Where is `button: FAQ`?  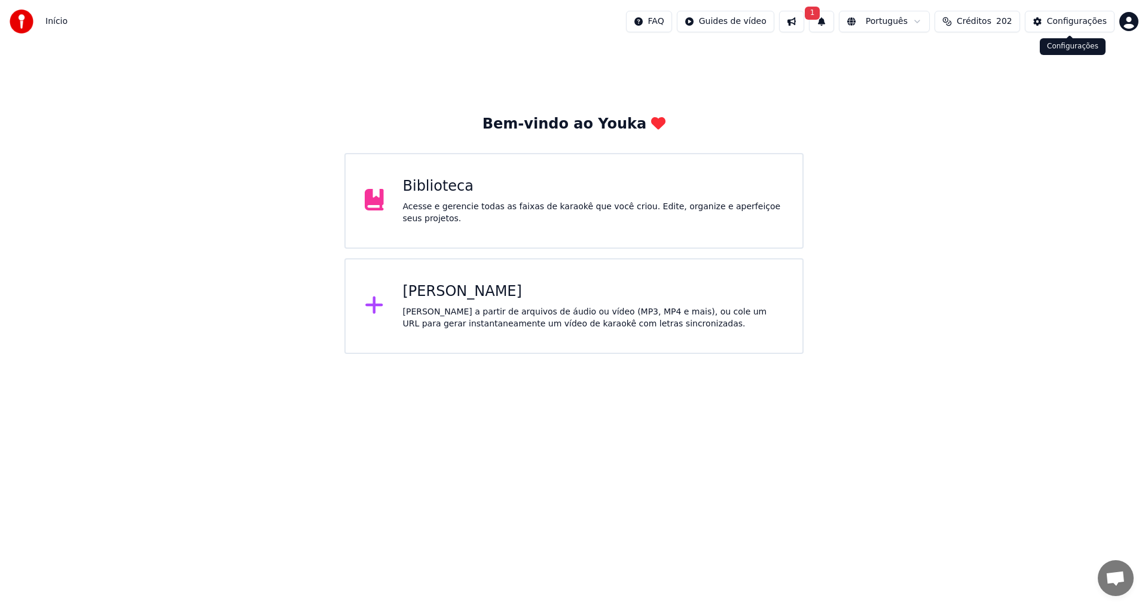 button: FAQ is located at coordinates (649, 22).